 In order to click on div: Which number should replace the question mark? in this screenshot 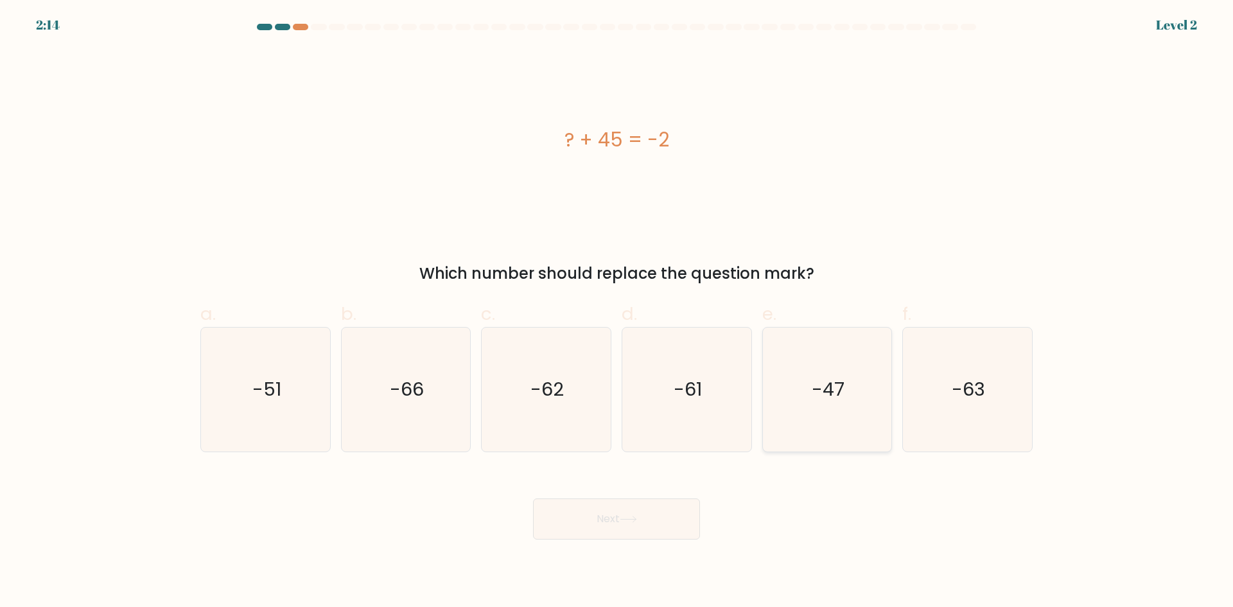, I will do `click(616, 273)`.